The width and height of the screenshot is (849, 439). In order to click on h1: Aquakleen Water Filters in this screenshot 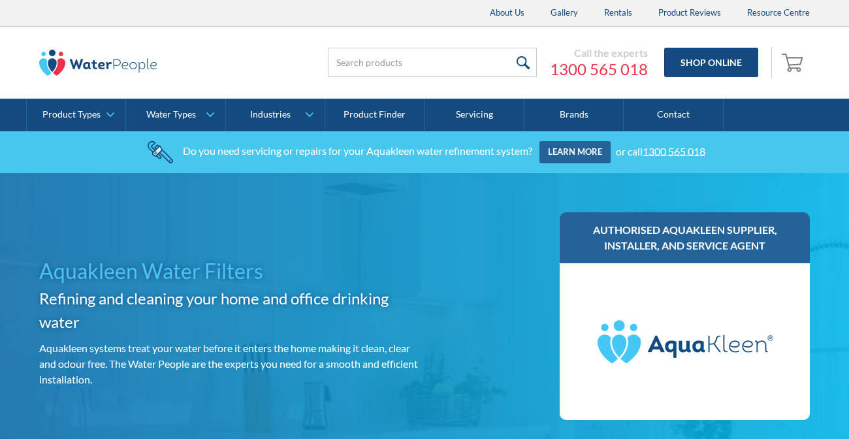, I will do `click(229, 271)`.